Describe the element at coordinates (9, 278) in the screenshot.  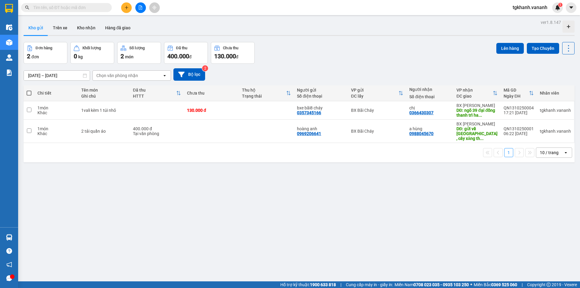
I see `span: message` at that location.